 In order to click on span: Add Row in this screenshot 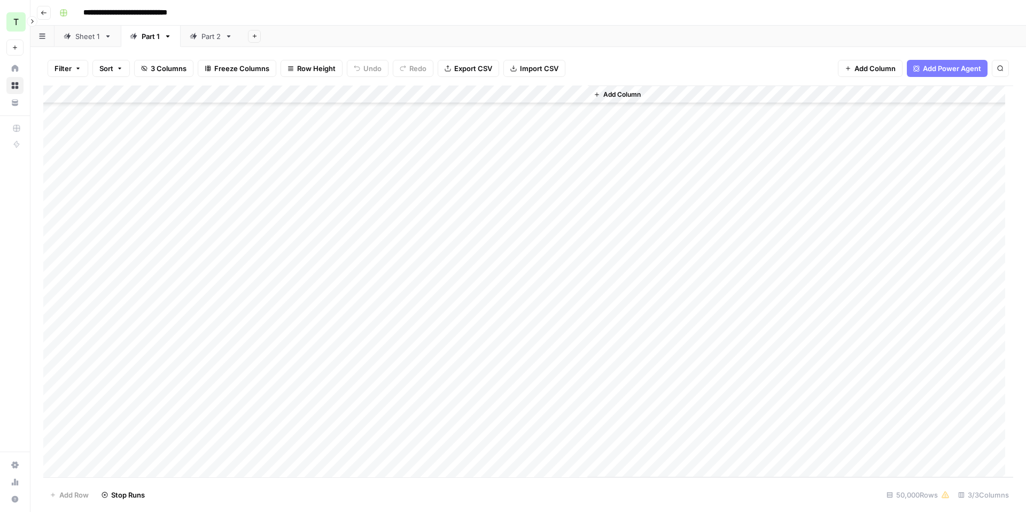, I will do `click(74, 495)`.